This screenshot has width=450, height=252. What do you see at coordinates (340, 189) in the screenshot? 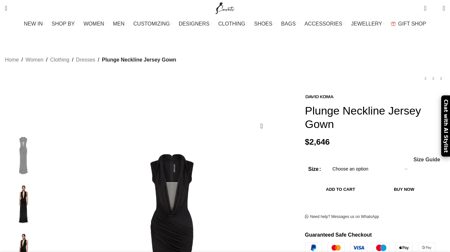
I see `button: Add to cart` at bounding box center [340, 189].